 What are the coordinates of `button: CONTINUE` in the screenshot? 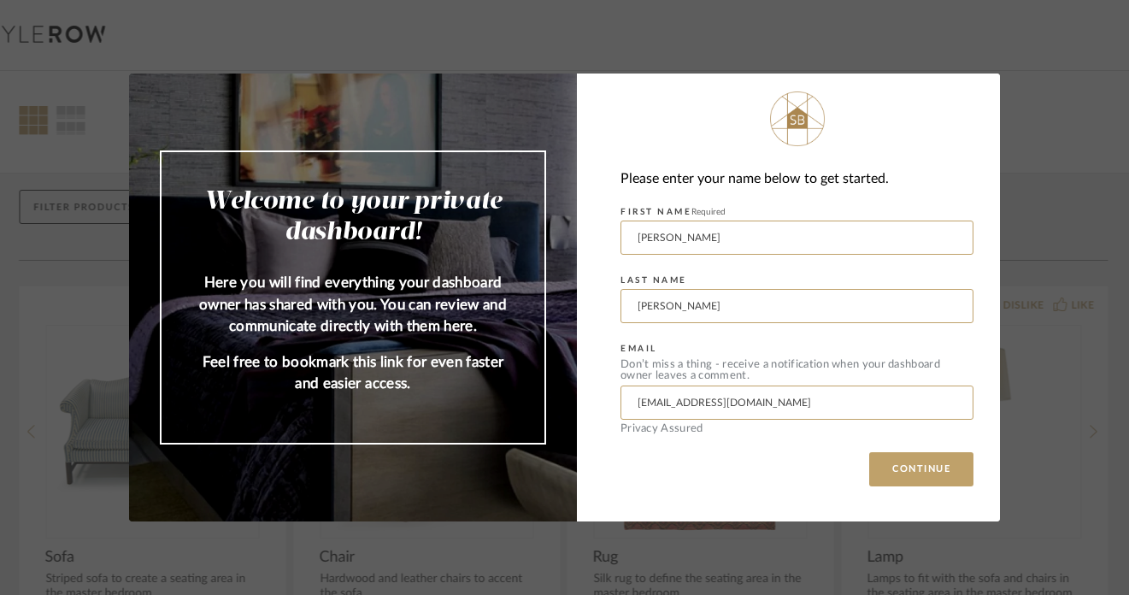 It's located at (921, 469).